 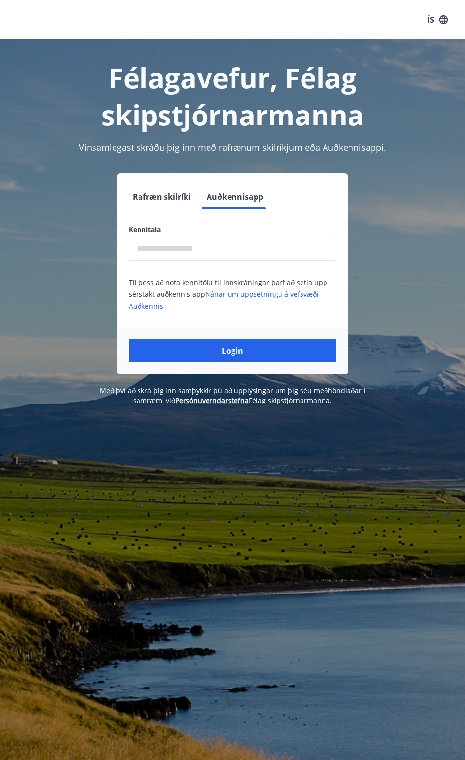 I want to click on button: Rafræn skilríki, so click(x=162, y=197).